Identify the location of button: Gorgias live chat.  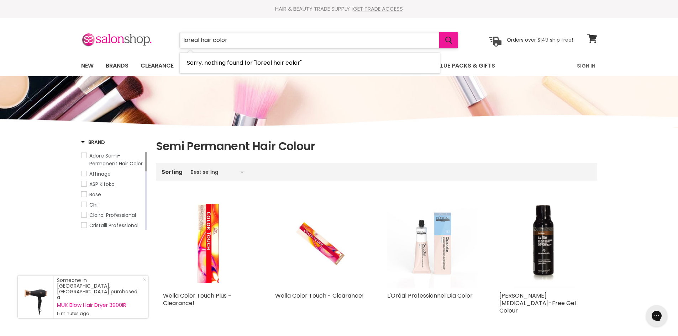
(14, 13).